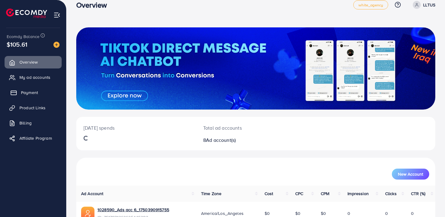 This screenshot has width=445, height=217. I want to click on a: 1028590_Ads acc 6_1750390915755, so click(133, 209).